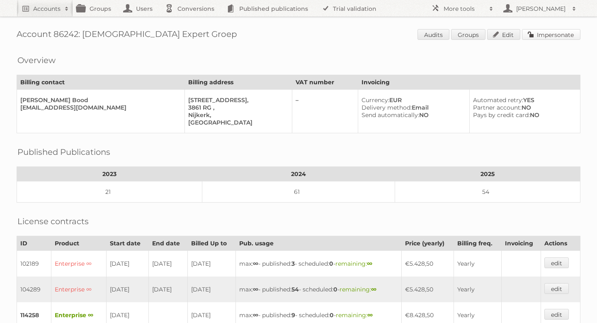  Describe the element at coordinates (295, 289) in the screenshot. I see `strong: 54` at that location.